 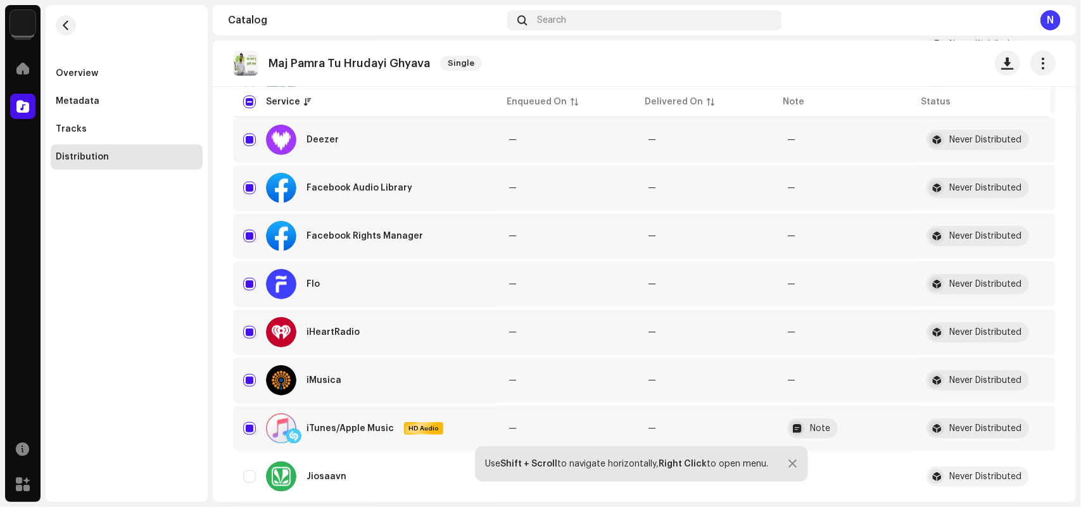 What do you see at coordinates (127, 157) in the screenshot?
I see `re-m-nav-item: Distribution` at bounding box center [127, 157].